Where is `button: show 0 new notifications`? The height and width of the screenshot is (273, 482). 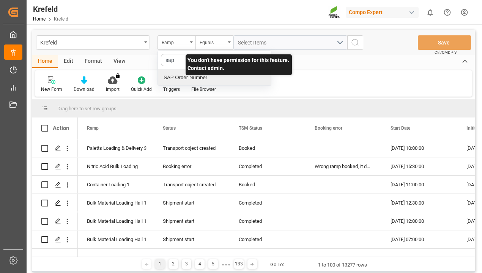 button: show 0 new notifications is located at coordinates (430, 12).